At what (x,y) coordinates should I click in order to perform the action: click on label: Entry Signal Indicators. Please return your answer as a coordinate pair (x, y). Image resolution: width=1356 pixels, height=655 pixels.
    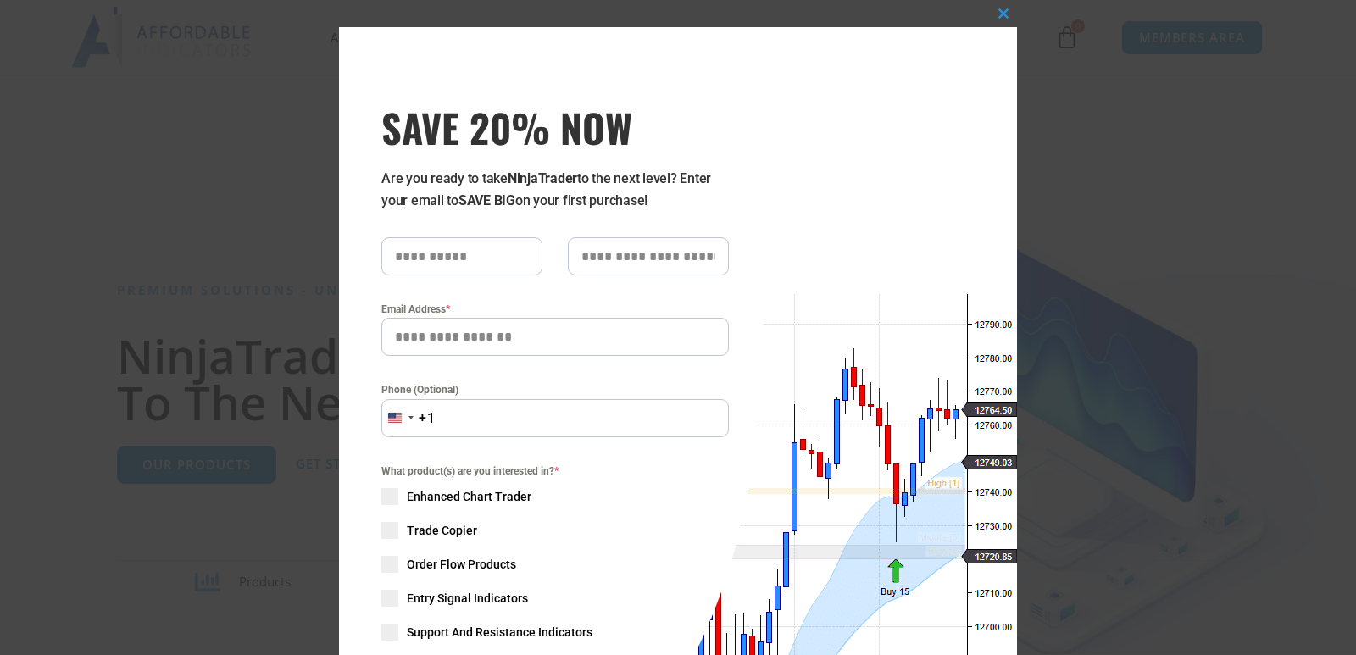
    Looking at the image, I should click on (555, 599).